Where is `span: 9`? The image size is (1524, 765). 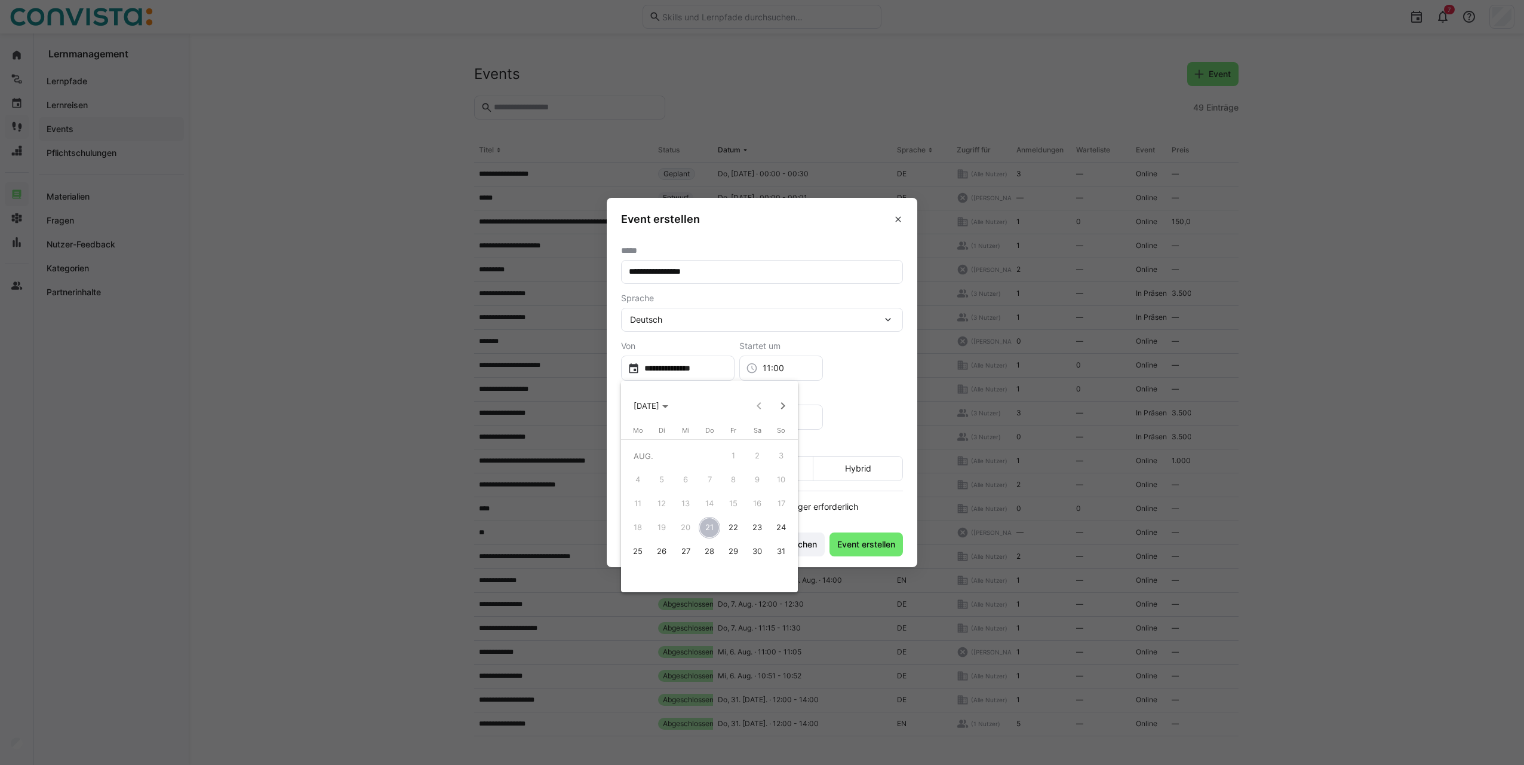
span: 9 is located at coordinates (757, 480).